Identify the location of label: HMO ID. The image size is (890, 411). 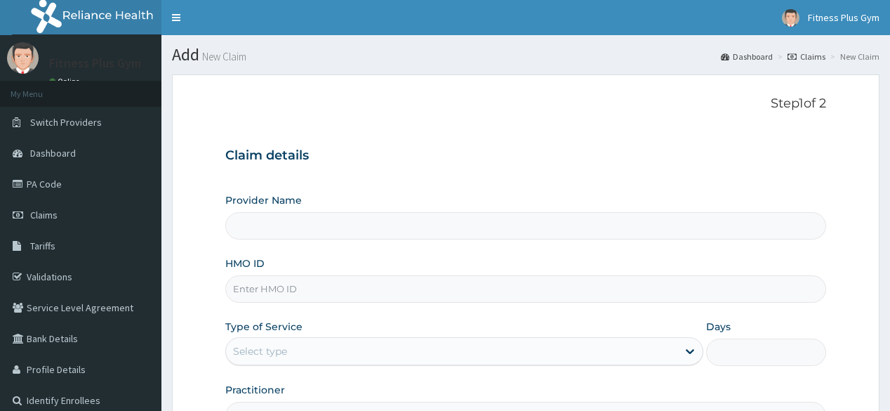
(245, 263).